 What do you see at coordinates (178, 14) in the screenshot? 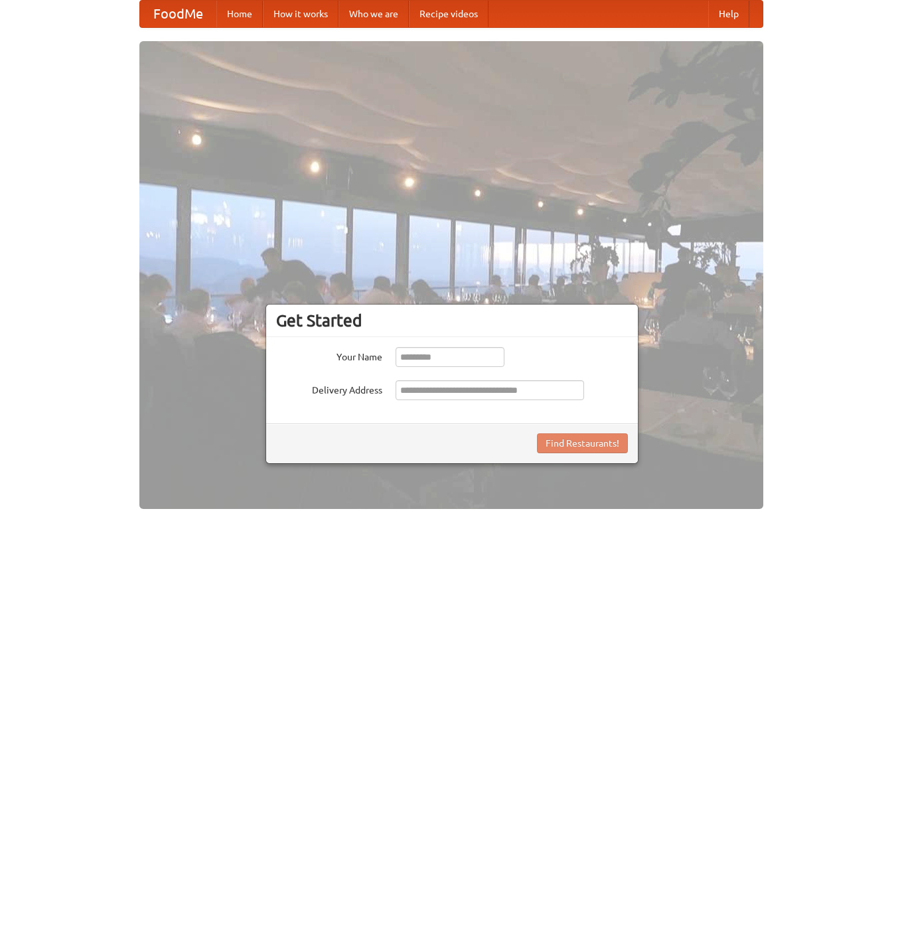
I see `a: FoodMe` at bounding box center [178, 14].